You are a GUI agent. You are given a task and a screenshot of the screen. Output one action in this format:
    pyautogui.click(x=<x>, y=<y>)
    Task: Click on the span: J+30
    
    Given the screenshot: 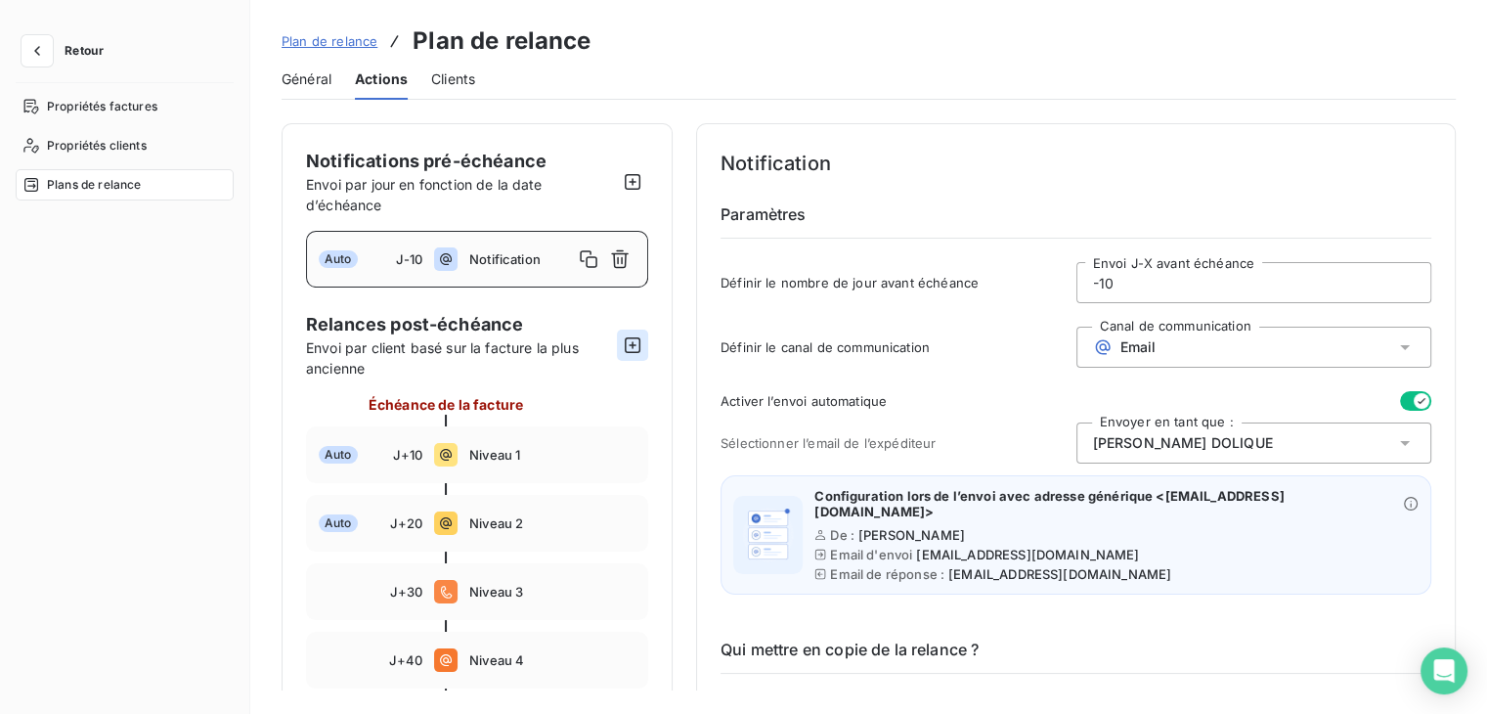 What is the action you would take?
    pyautogui.click(x=406, y=591)
    